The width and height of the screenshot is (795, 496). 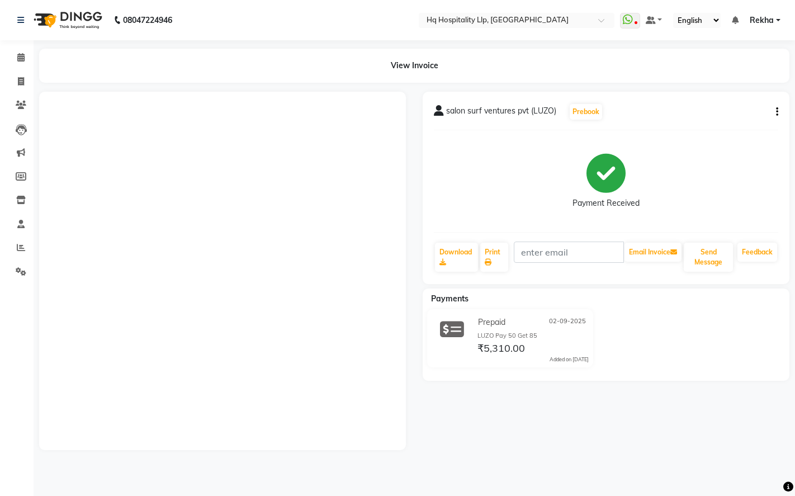 What do you see at coordinates (67, 20) in the screenshot?
I see `img: logo` at bounding box center [67, 20].